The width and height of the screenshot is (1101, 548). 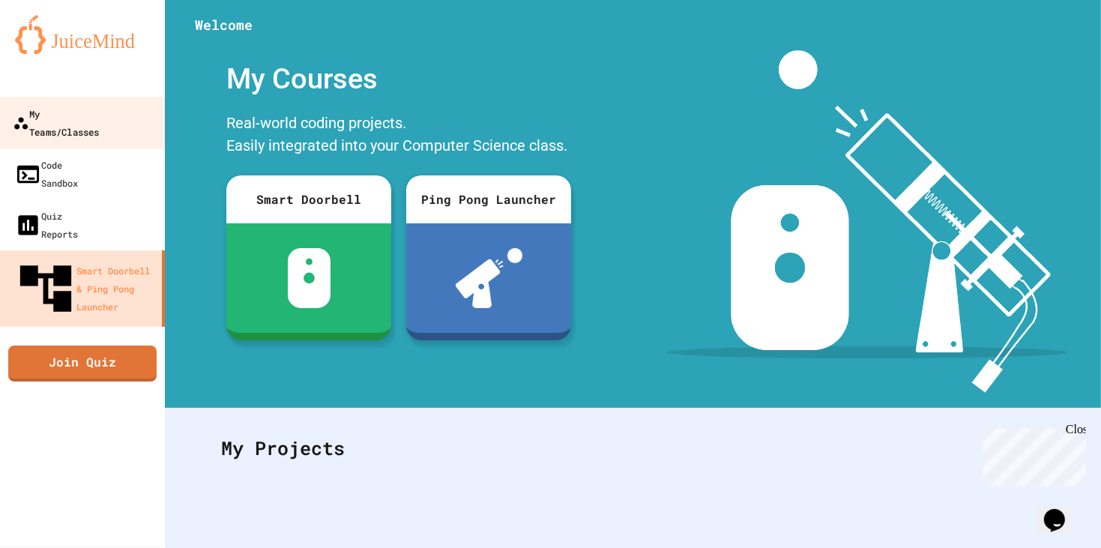 I want to click on img: banner-image-my-projects.png, so click(x=867, y=221).